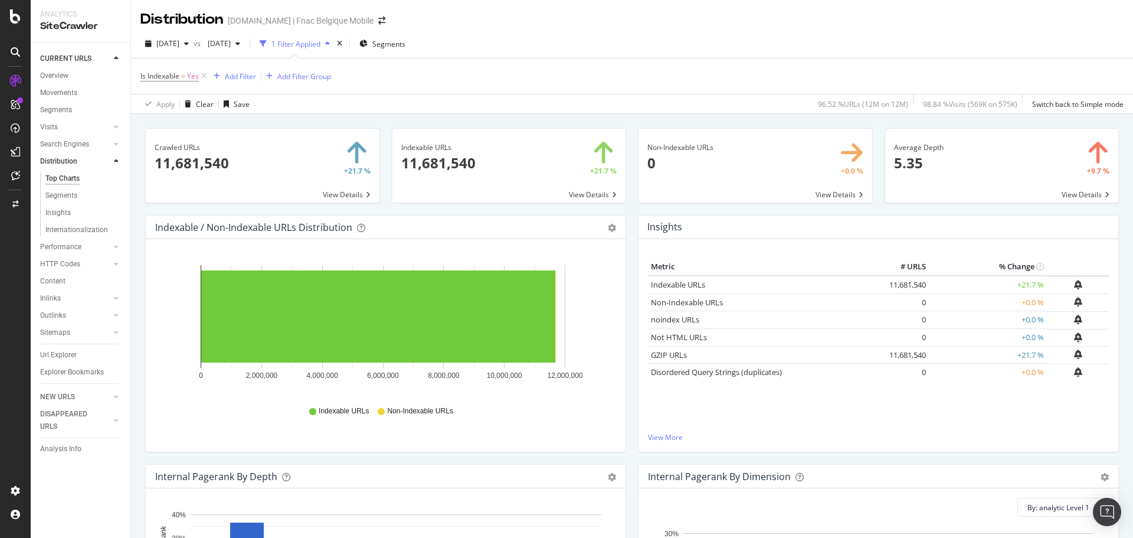 This screenshot has width=1133, height=538. I want to click on text: 4,000,000, so click(322, 375).